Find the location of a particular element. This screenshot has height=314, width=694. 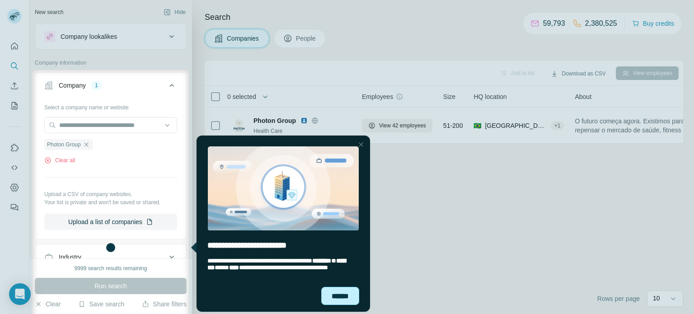

div: 1 is located at coordinates (96, 85).